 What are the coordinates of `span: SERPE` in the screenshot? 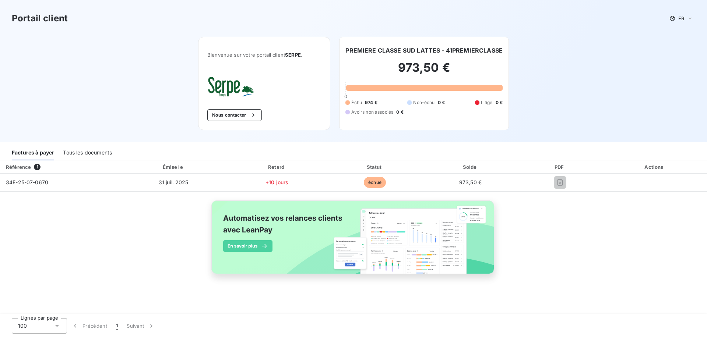 It's located at (293, 55).